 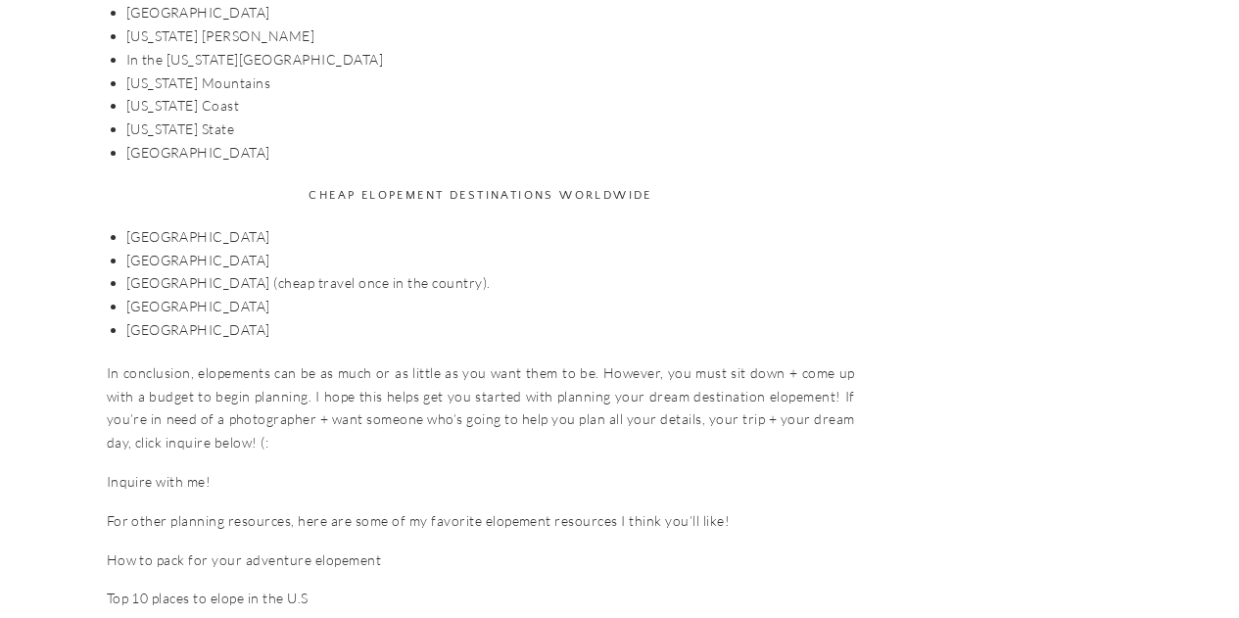 What do you see at coordinates (481, 521) in the screenshot?
I see `p: For other planning resources, here are some of my favorite elopement resources I think you’ll like!` at bounding box center [481, 521].